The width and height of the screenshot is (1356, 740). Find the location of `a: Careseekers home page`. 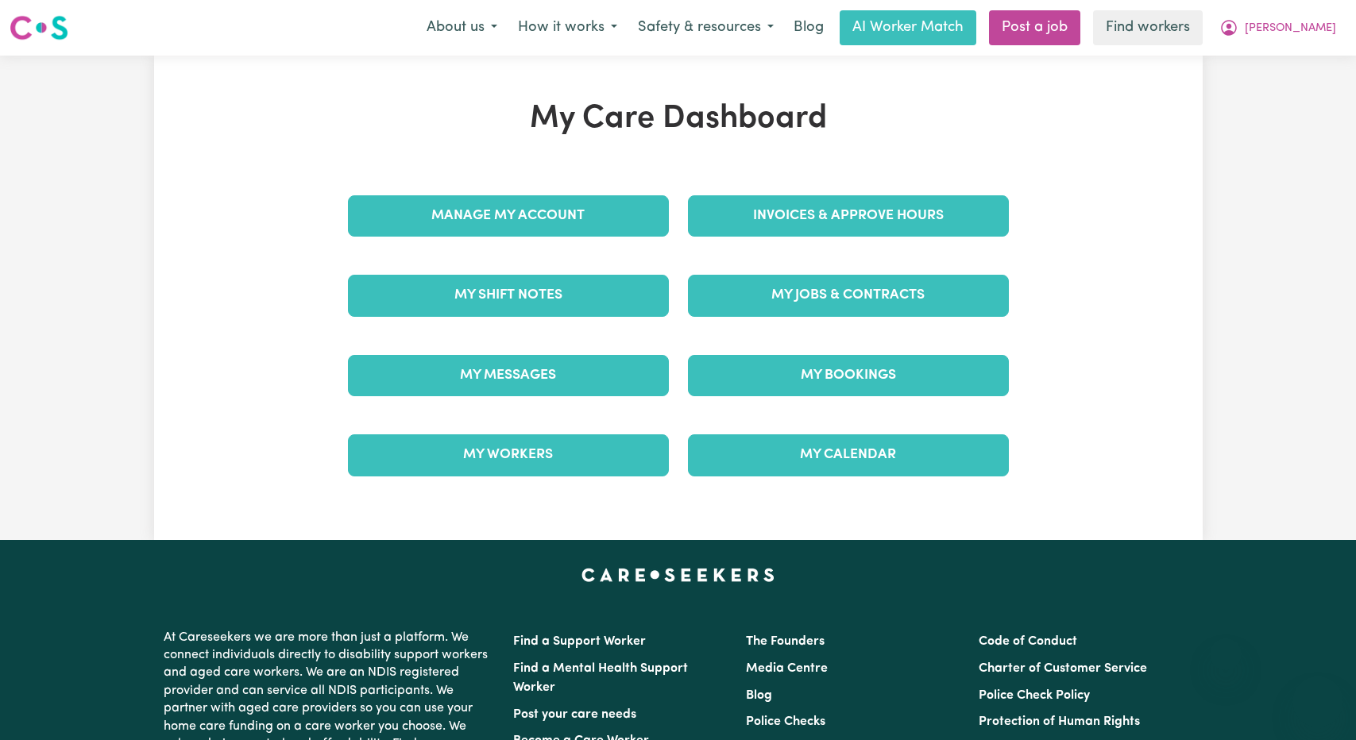

a: Careseekers home page is located at coordinates (677, 575).